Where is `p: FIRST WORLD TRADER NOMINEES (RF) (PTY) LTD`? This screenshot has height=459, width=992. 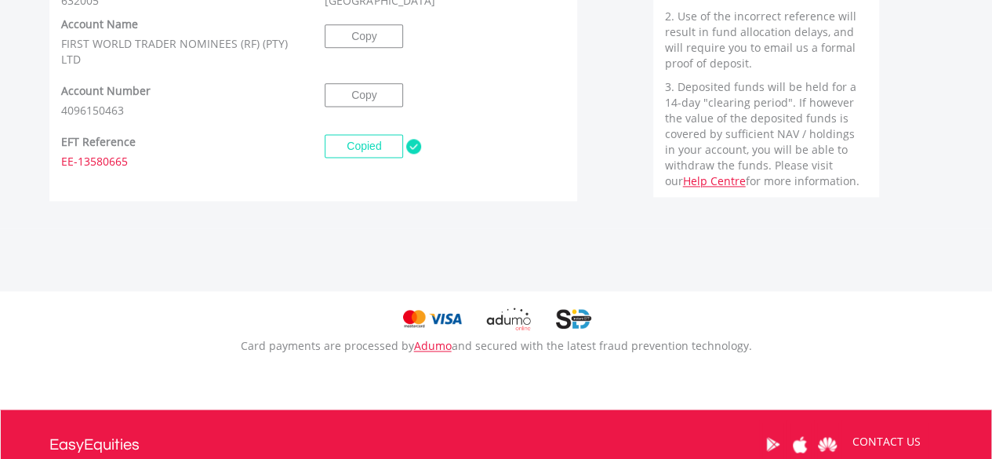
p: FIRST WORLD TRADER NOMINEES (RF) (PTY) LTD is located at coordinates (181, 52).